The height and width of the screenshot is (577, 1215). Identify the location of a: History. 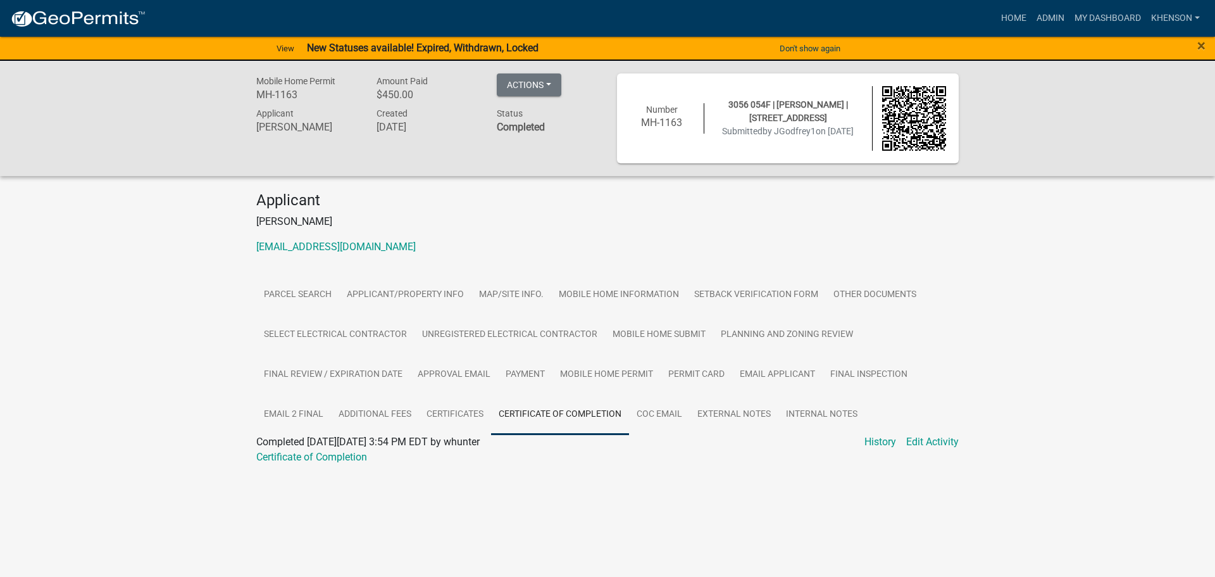
(880, 442).